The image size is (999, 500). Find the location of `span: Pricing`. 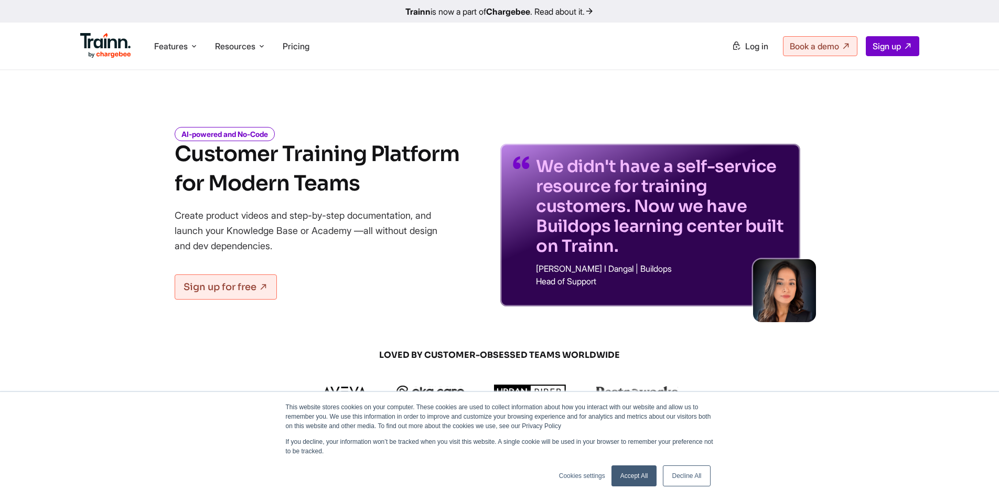

span: Pricing is located at coordinates (296, 46).